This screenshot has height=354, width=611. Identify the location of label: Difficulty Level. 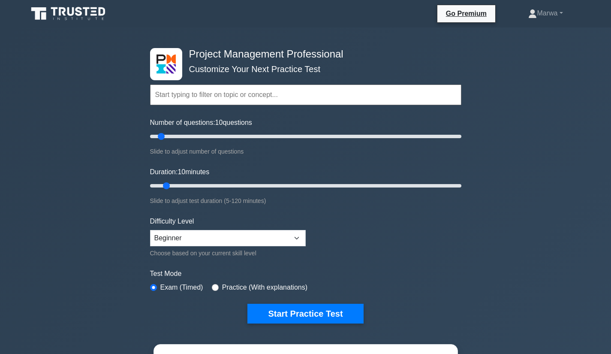
(172, 221).